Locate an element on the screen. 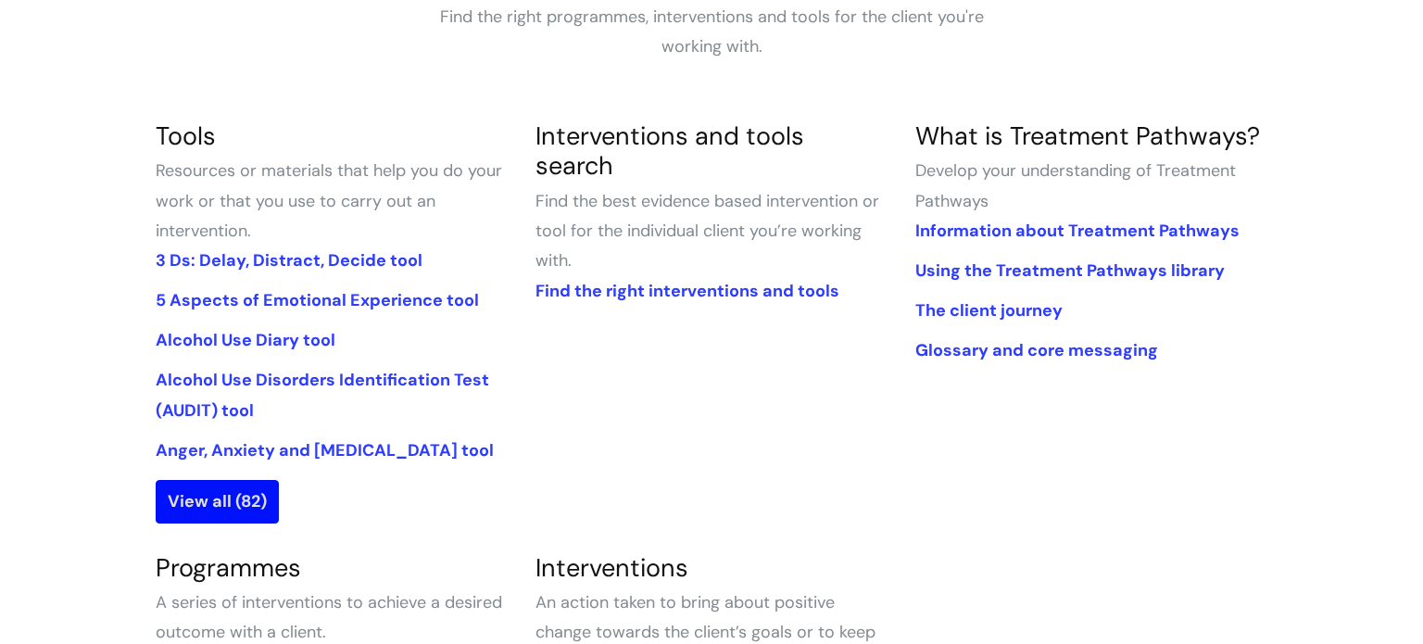 The width and height of the screenshot is (1423, 644). a: Glossary and core messaging is located at coordinates (1037, 350).